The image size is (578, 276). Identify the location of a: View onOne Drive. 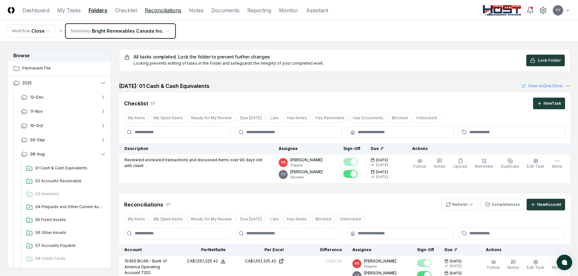
(542, 86).